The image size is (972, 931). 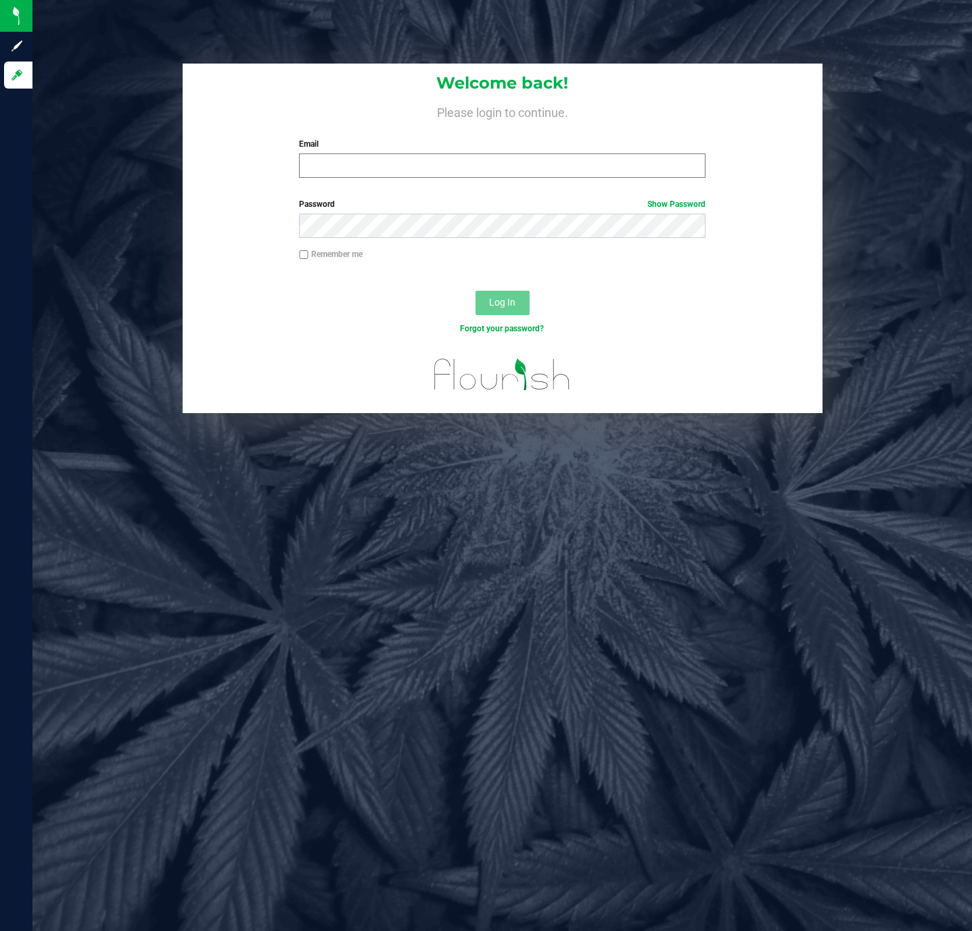 What do you see at coordinates (502, 375) in the screenshot?
I see `img: flourish_logo.svg` at bounding box center [502, 375].